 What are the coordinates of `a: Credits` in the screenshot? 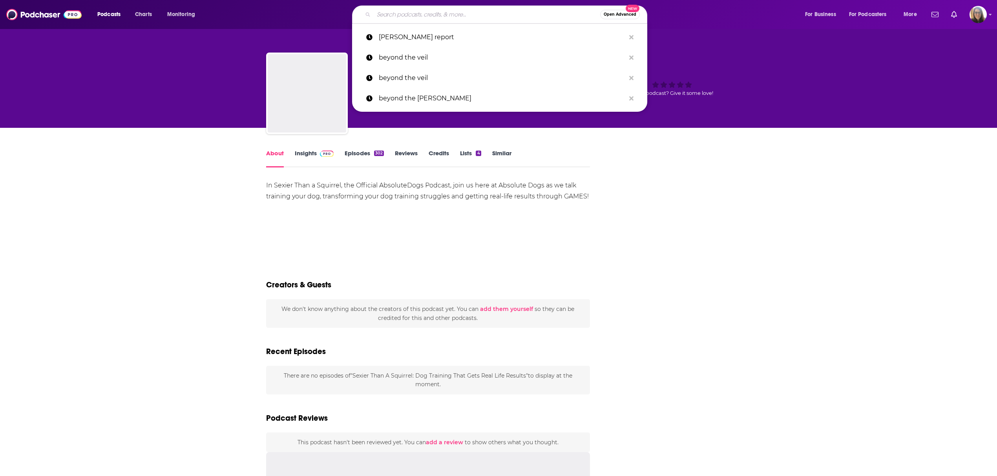 It's located at (439, 159).